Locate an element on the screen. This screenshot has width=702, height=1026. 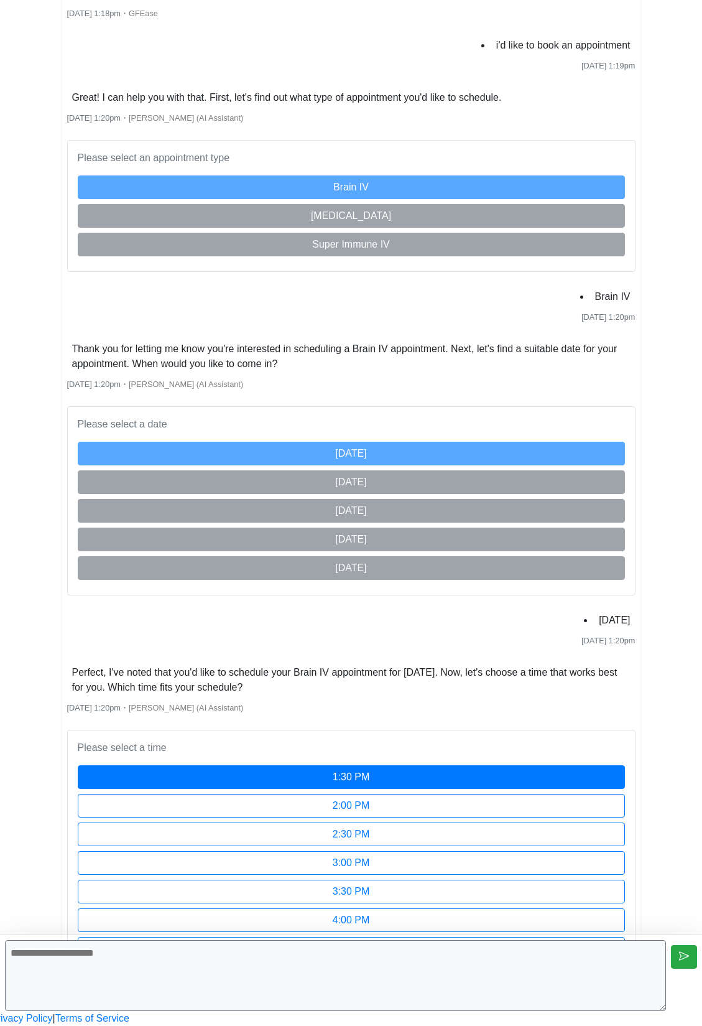
p: Please select a date is located at coordinates (351, 424).